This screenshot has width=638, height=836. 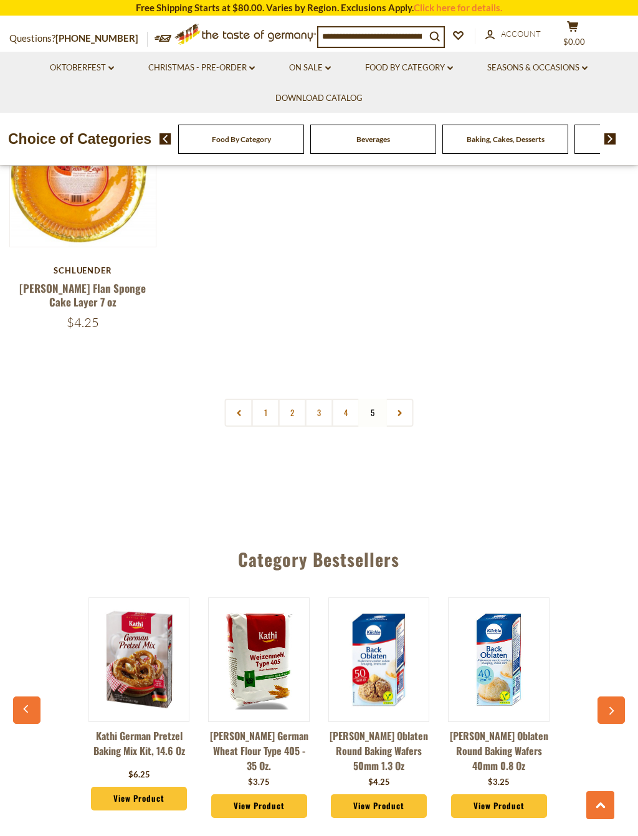 I want to click on img: Kuechle Oblaten Round Baking Wafers 50mm 1.3 oz, so click(x=379, y=660).